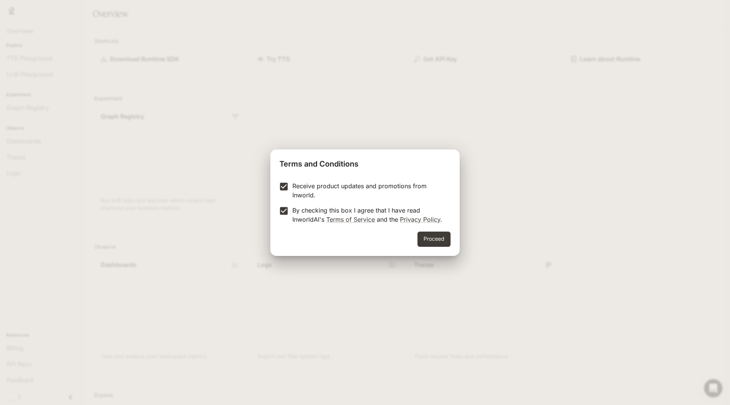 This screenshot has height=405, width=730. I want to click on h2: Terms and Conditions, so click(365, 162).